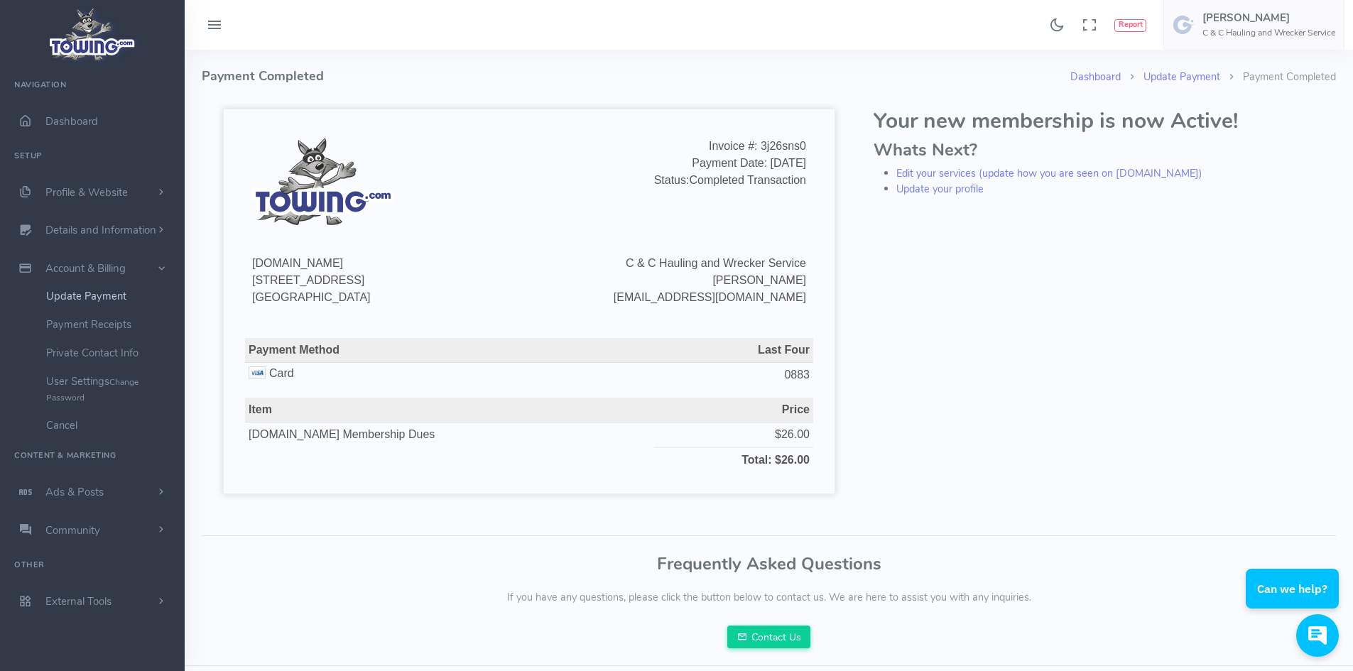  I want to click on a: Contact Us, so click(769, 637).